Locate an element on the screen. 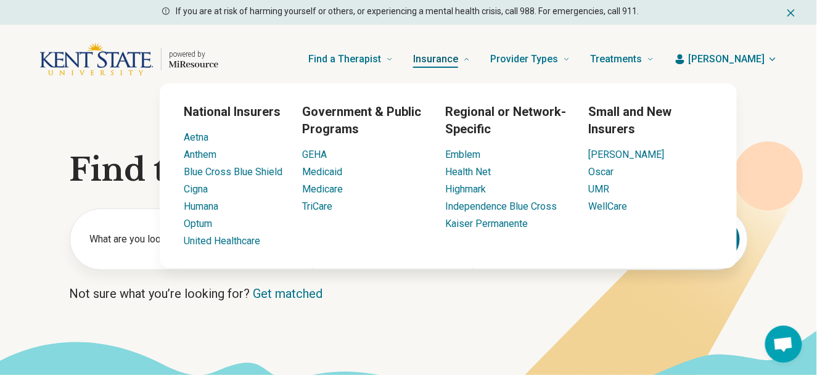  a: GEHA is located at coordinates (315, 154).